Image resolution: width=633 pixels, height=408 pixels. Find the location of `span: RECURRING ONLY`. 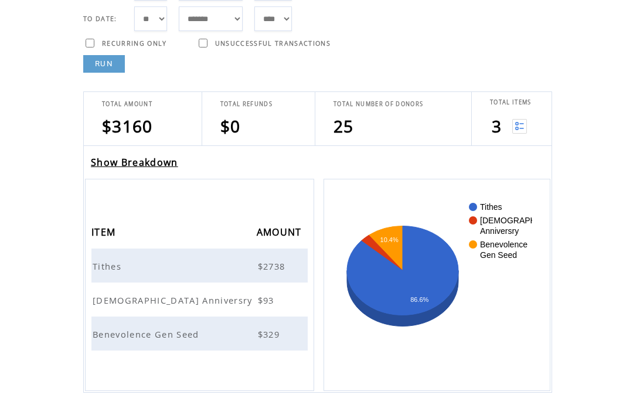

span: RECURRING ONLY is located at coordinates (134, 44).